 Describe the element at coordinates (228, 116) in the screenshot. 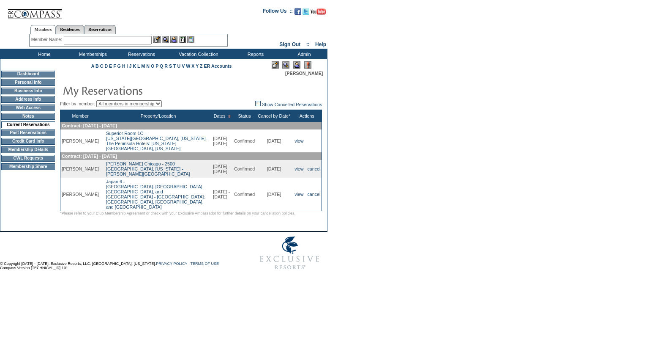

I see `img: Ascending` at that location.